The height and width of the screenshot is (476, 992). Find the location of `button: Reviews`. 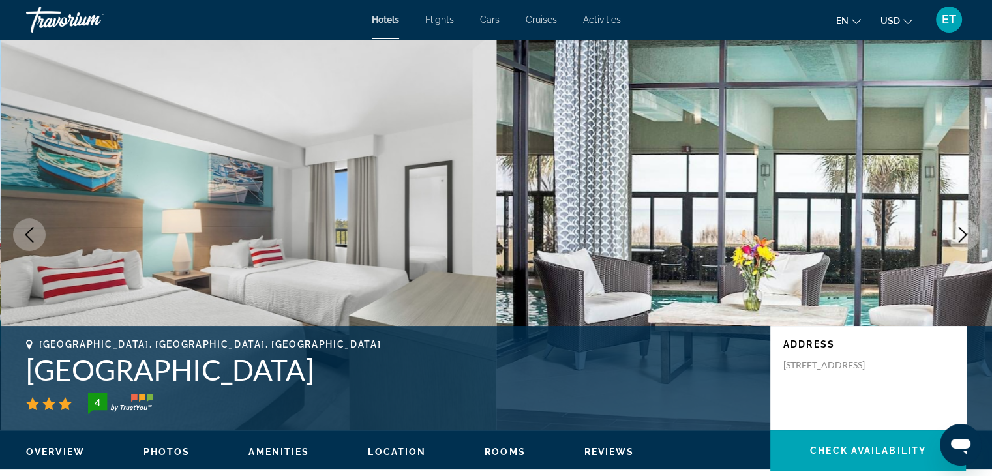

button: Reviews is located at coordinates (609, 452).